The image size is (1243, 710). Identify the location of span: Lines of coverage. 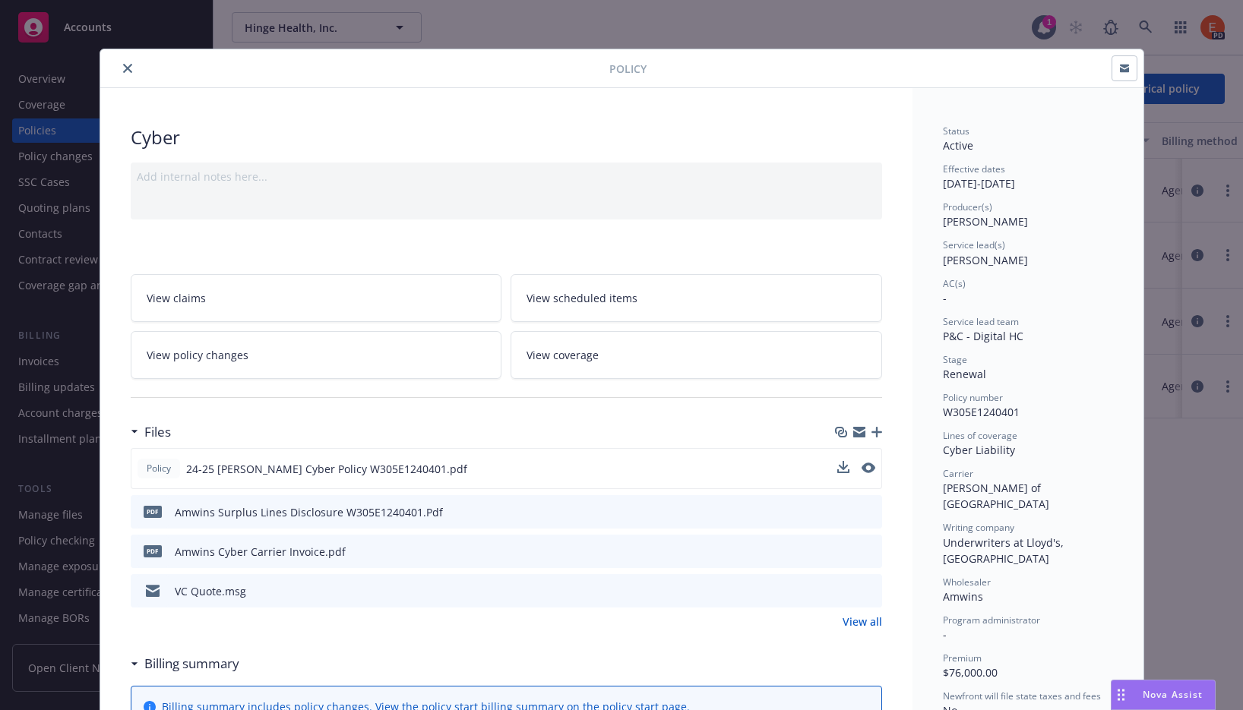
(980, 435).